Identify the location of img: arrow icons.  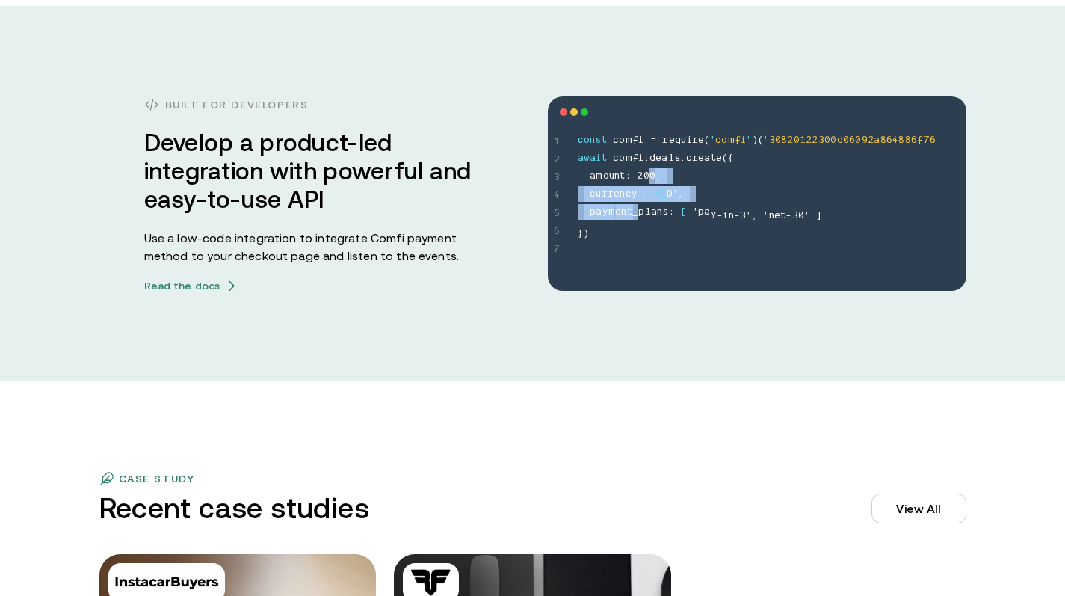
(232, 286).